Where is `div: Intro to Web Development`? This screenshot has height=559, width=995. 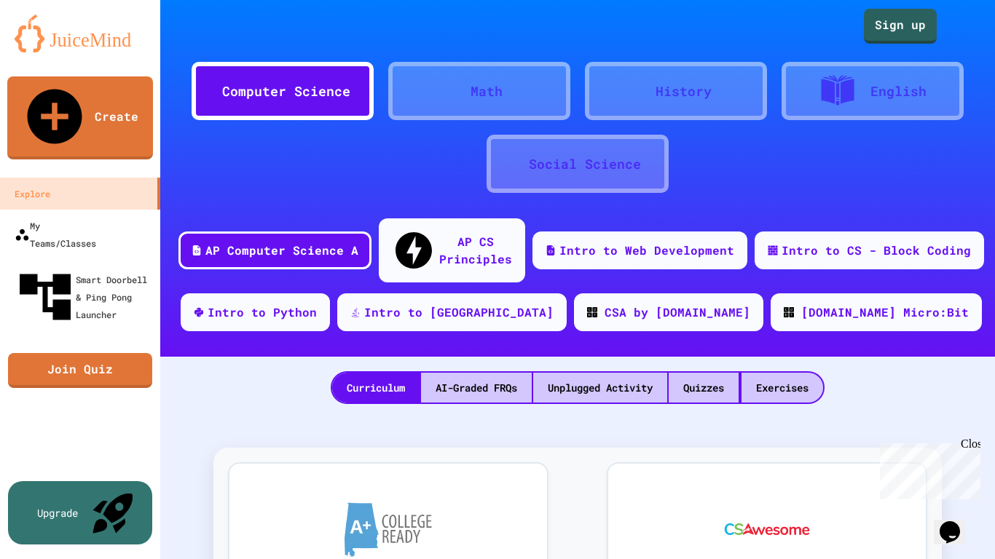 div: Intro to Web Development is located at coordinates (647, 250).